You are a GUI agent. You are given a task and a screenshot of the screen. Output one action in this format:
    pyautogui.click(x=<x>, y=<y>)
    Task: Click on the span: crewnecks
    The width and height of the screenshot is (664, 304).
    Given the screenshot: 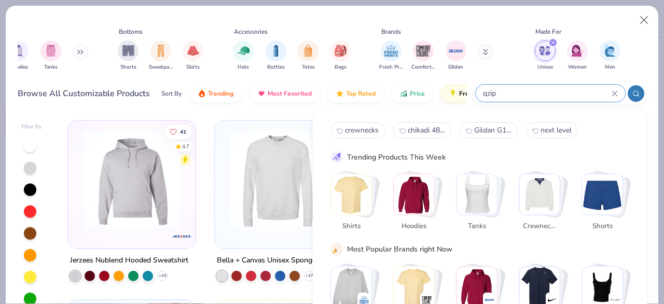 What is the action you would take?
    pyautogui.click(x=362, y=130)
    